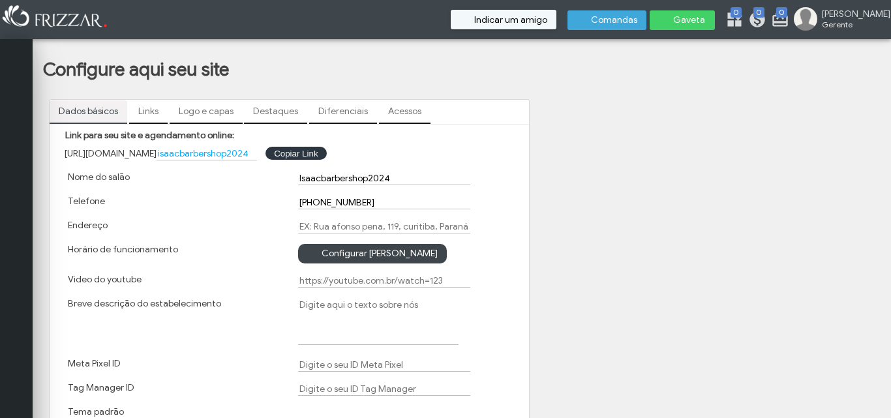 The image size is (891, 418). I want to click on a: Logo e capas, so click(206, 112).